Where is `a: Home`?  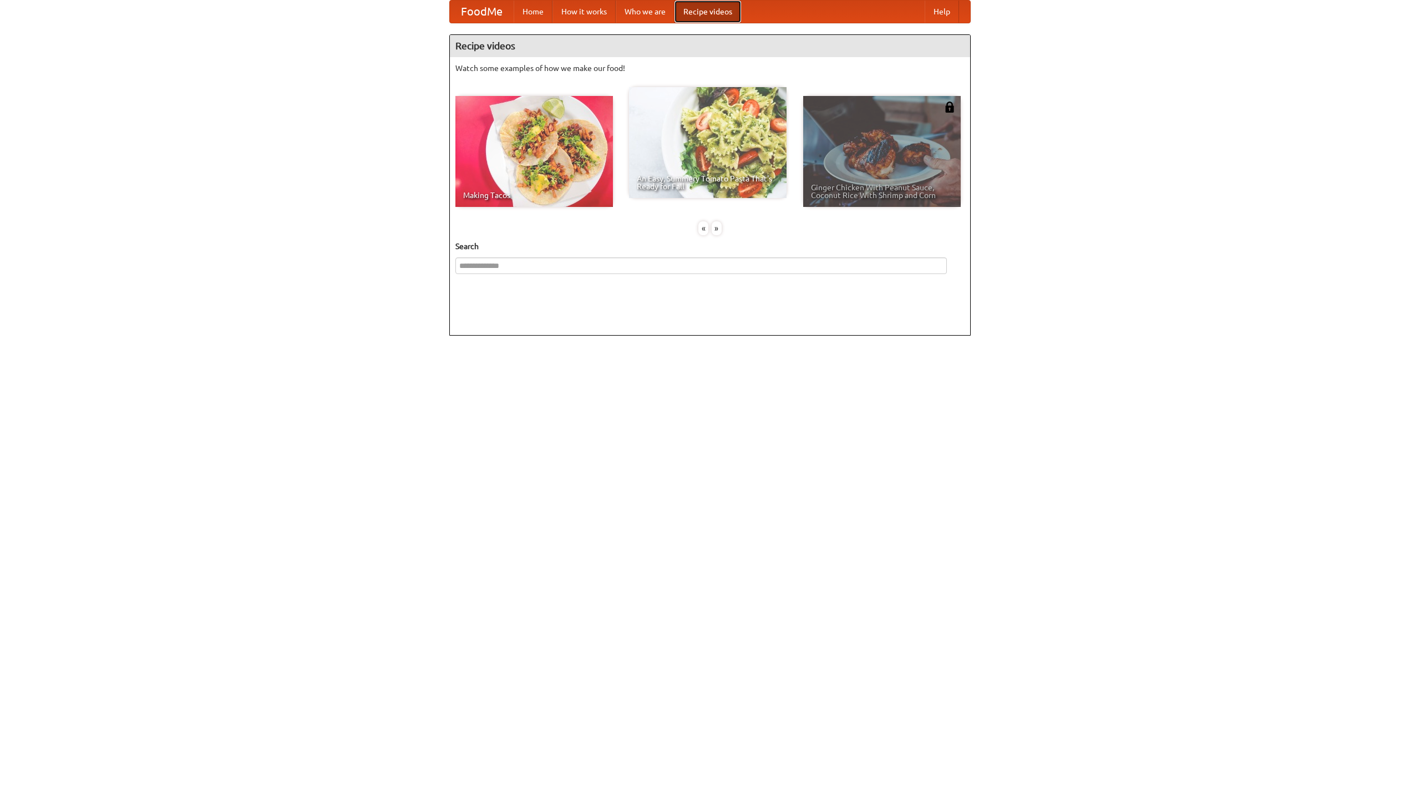
a: Home is located at coordinates (533, 12).